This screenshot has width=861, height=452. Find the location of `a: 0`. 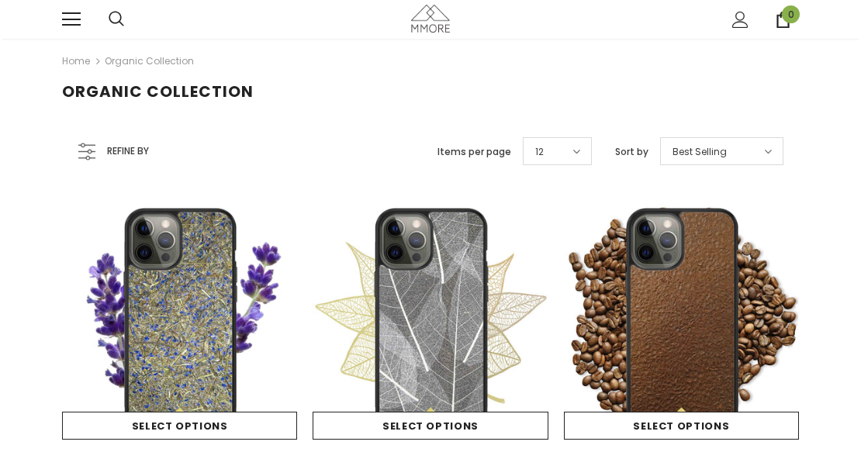

a: 0 is located at coordinates (783, 19).